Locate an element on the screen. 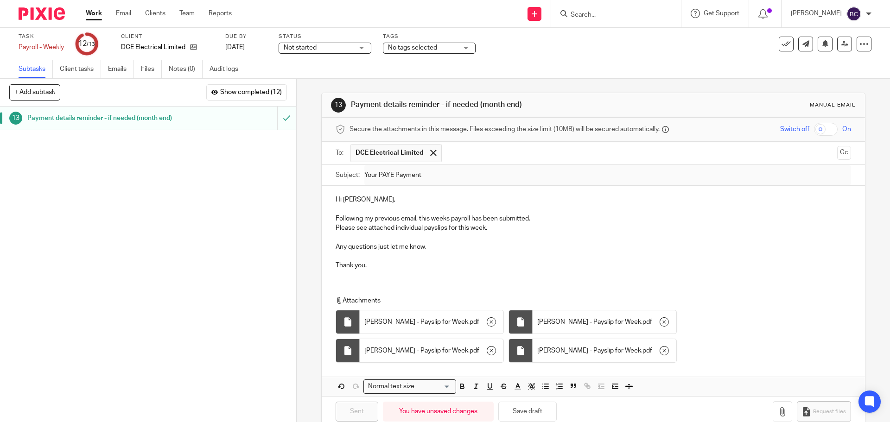 The width and height of the screenshot is (890, 422). div: You have unsaved changes is located at coordinates (438, 412).